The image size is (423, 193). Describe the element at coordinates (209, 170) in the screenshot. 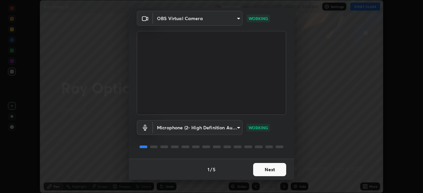

I see `h4: 1` at that location.